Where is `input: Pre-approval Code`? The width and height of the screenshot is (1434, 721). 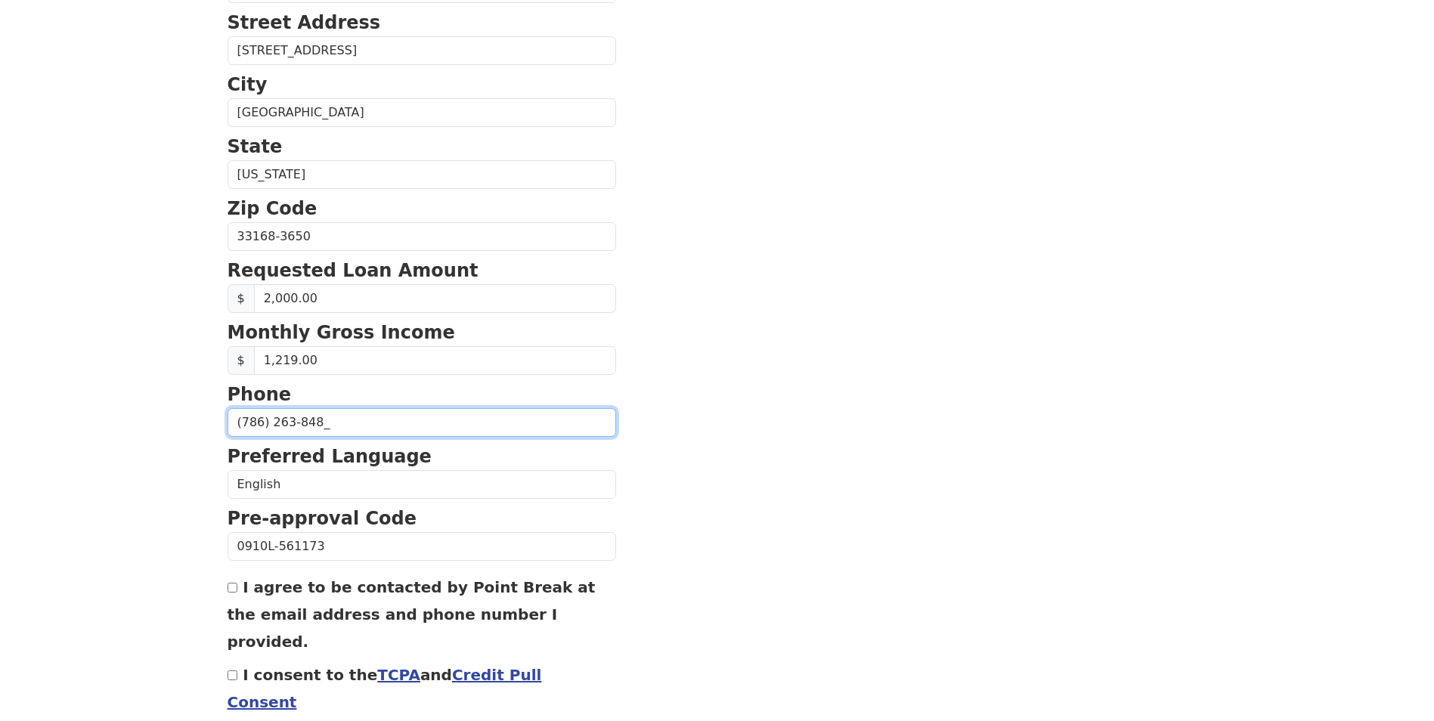
input: Pre-approval Code is located at coordinates (422, 547).